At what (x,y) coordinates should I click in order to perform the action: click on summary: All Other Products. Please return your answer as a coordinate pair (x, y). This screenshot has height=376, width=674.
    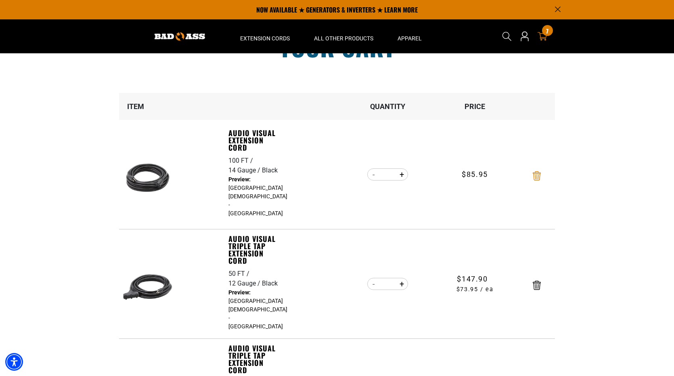
    Looking at the image, I should click on (344, 36).